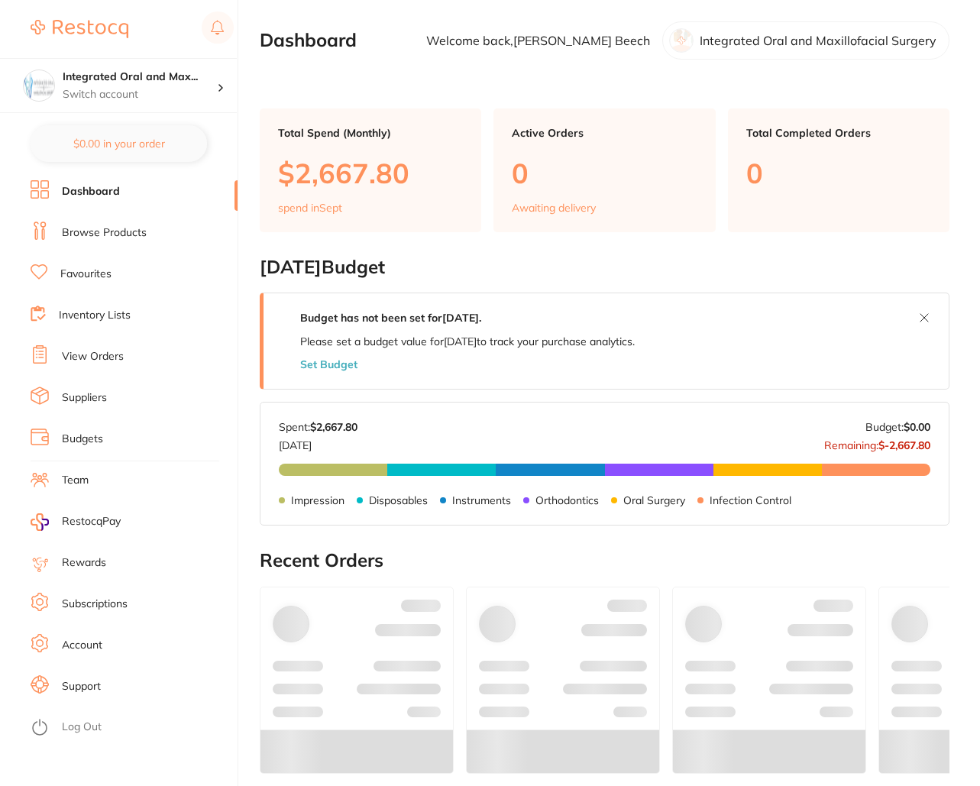 This screenshot has width=980, height=786. Describe the element at coordinates (95, 315) in the screenshot. I see `a: Inventory Lists` at that location.